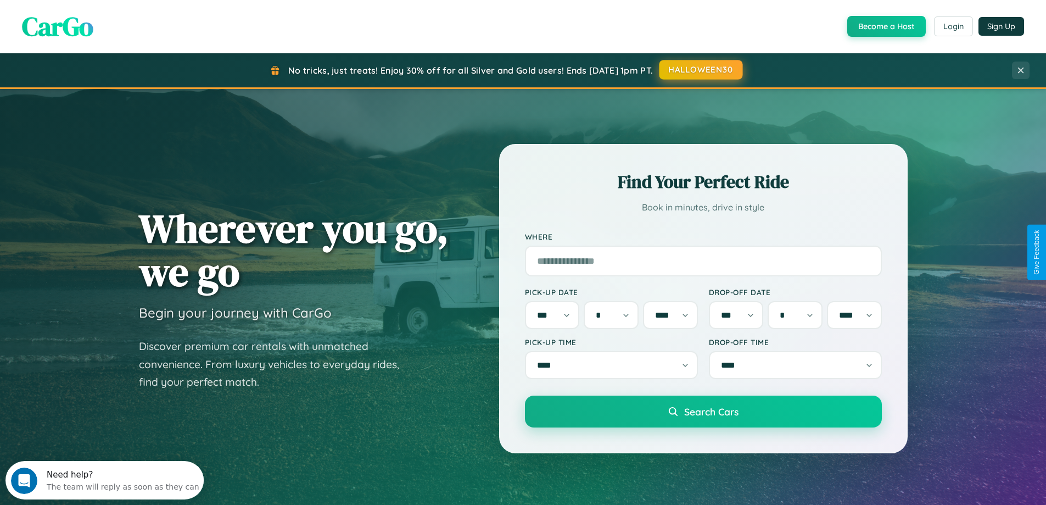  I want to click on h3: Begin your journey with CarGo, so click(235, 312).